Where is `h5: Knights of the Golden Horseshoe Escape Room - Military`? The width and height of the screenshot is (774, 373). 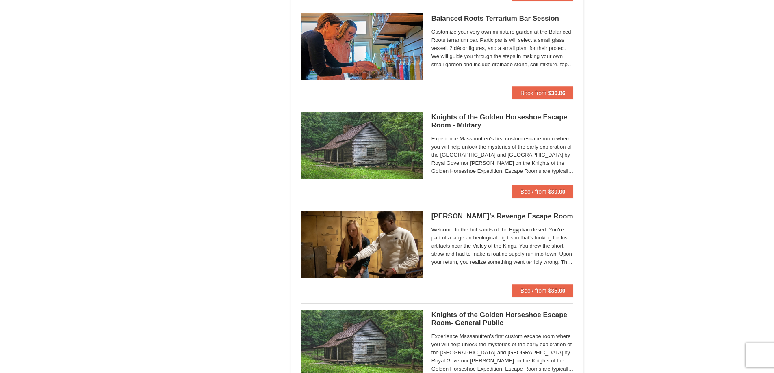
h5: Knights of the Golden Horseshoe Escape Room - Military is located at coordinates (503, 122).